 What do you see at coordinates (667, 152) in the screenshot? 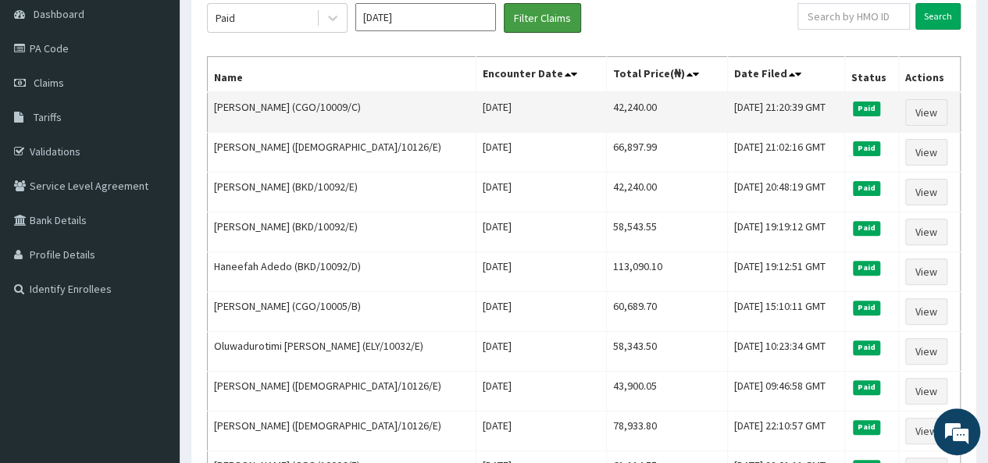
I see `td: 66,897.99` at bounding box center [667, 152].